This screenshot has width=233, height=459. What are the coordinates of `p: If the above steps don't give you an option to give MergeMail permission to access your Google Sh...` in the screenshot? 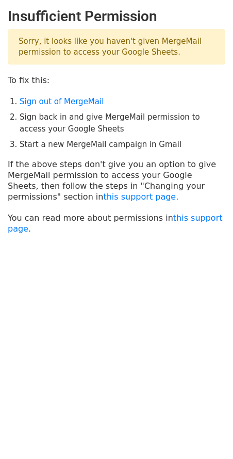 It's located at (117, 180).